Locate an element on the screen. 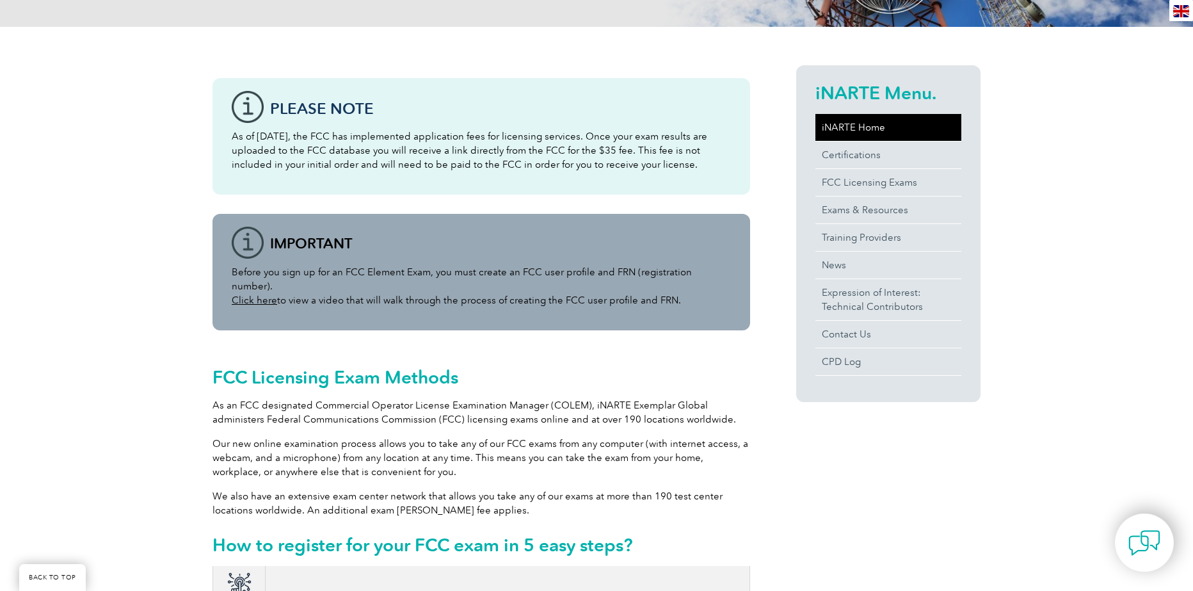 This screenshot has height=591, width=1193. p: We also have an extensive exam center network that allows you take any of our exams at more than ... is located at coordinates (481, 503).